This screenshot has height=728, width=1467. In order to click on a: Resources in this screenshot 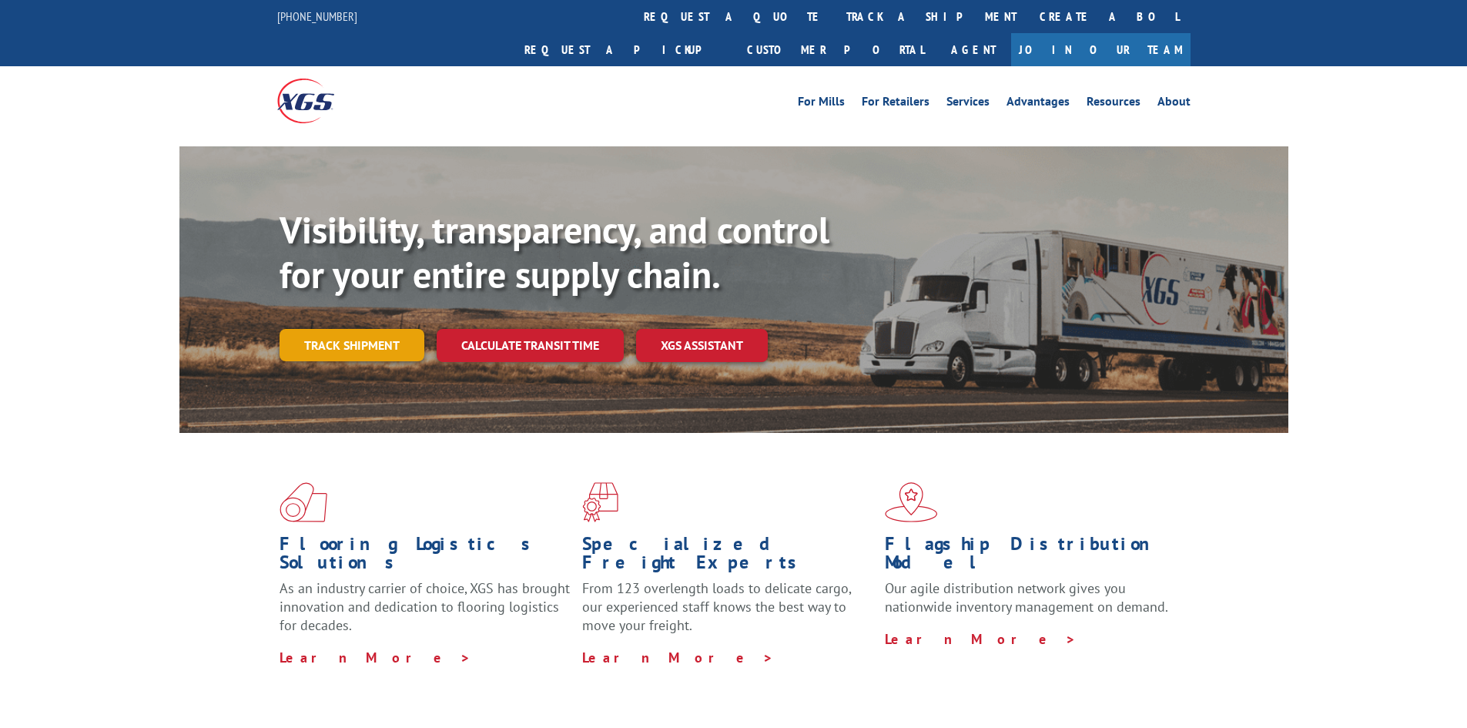, I will do `click(1113, 104)`.